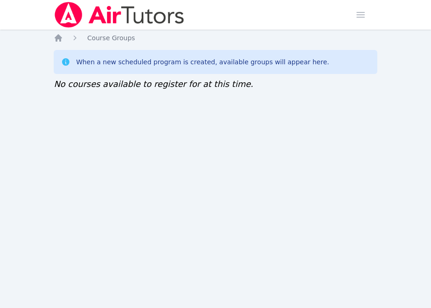 This screenshot has height=308, width=431. Describe the element at coordinates (111, 38) in the screenshot. I see `a: Course Groups` at that location.